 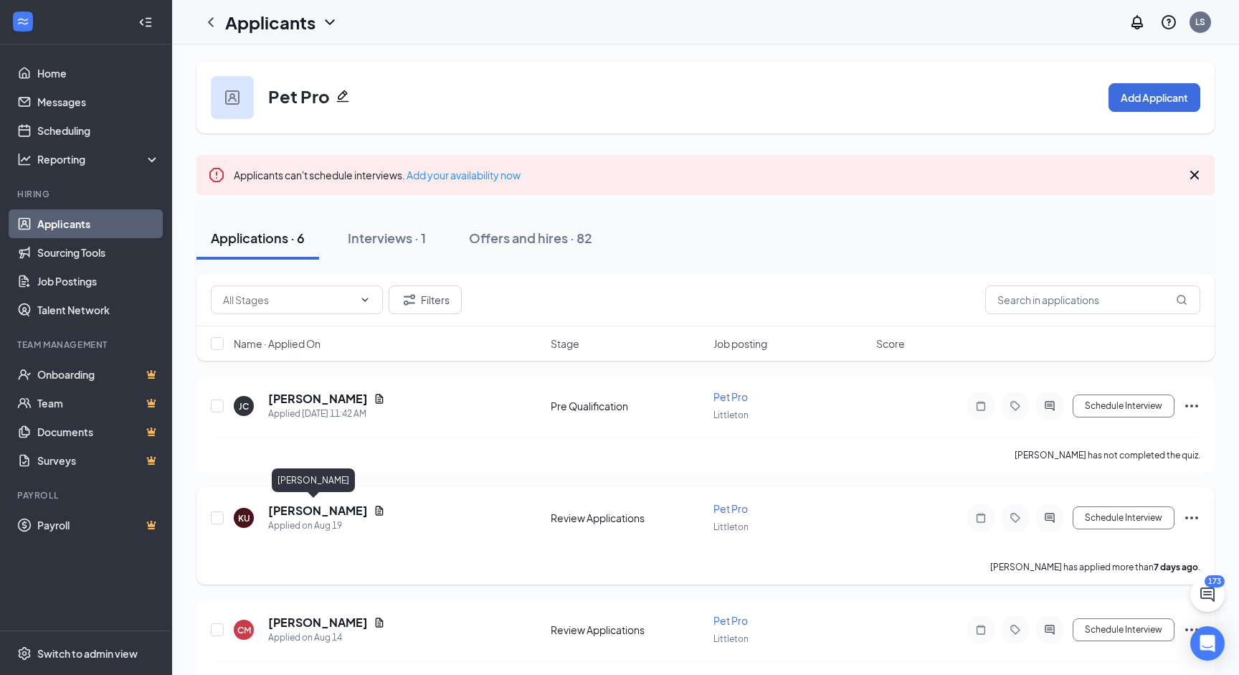 I want to click on div: Hiring, so click(x=87, y=194).